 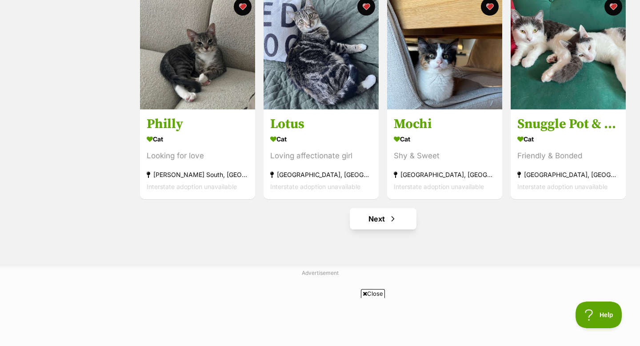 What do you see at coordinates (383, 219) in the screenshot?
I see `a: Next page` at bounding box center [383, 219].